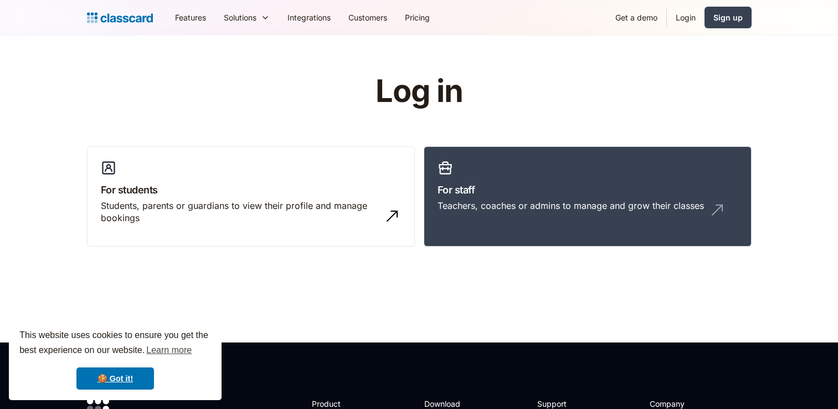 This screenshot has height=409, width=838. Describe the element at coordinates (728, 17) in the screenshot. I see `div: Sign up` at that location.